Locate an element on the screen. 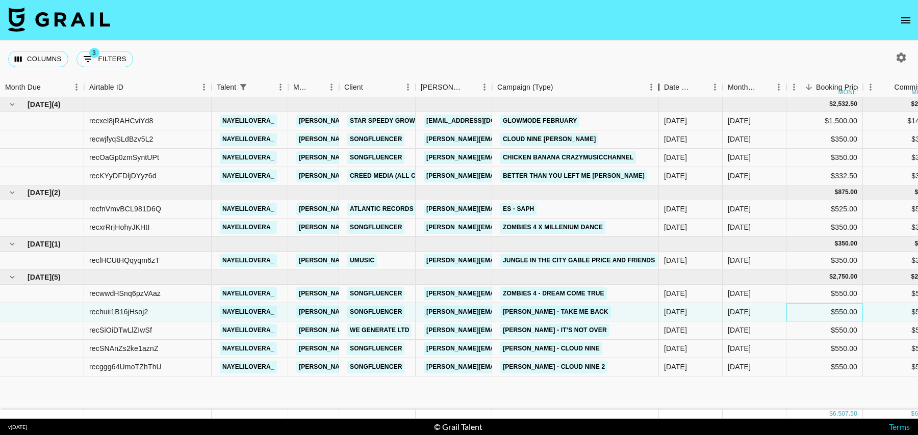 The image size is (918, 435). div: recwwdHSnq6pzVAaz is located at coordinates (125, 294).